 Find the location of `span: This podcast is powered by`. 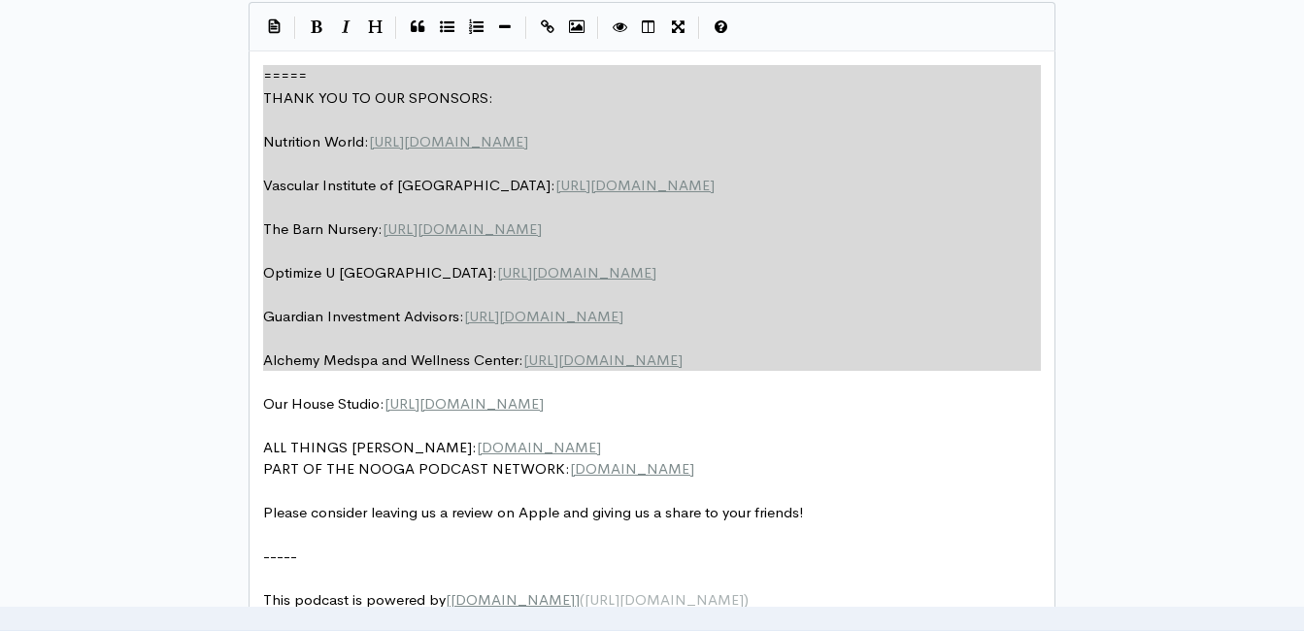

span: This podcast is powered by is located at coordinates (506, 599).